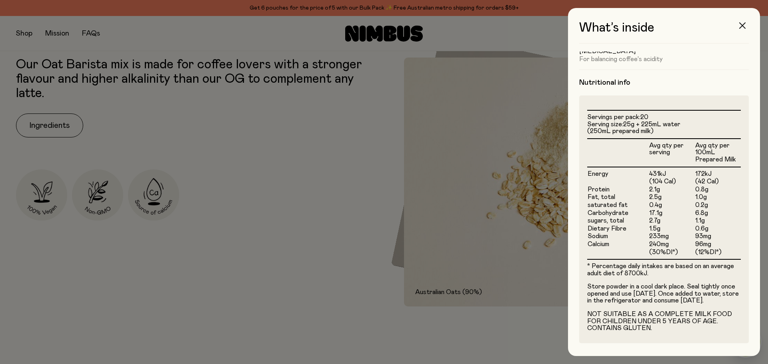  I want to click on span: Fat, total, so click(601, 197).